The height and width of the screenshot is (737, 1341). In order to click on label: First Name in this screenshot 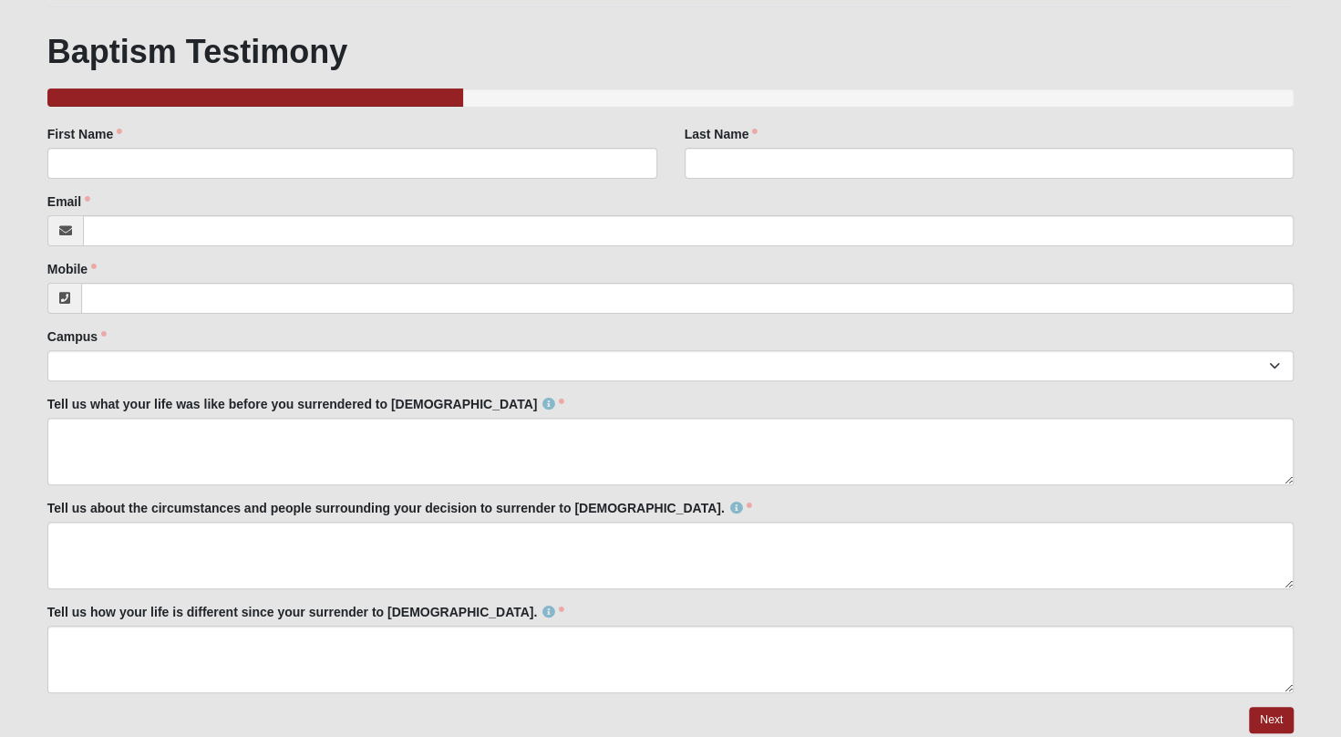, I will do `click(85, 134)`.